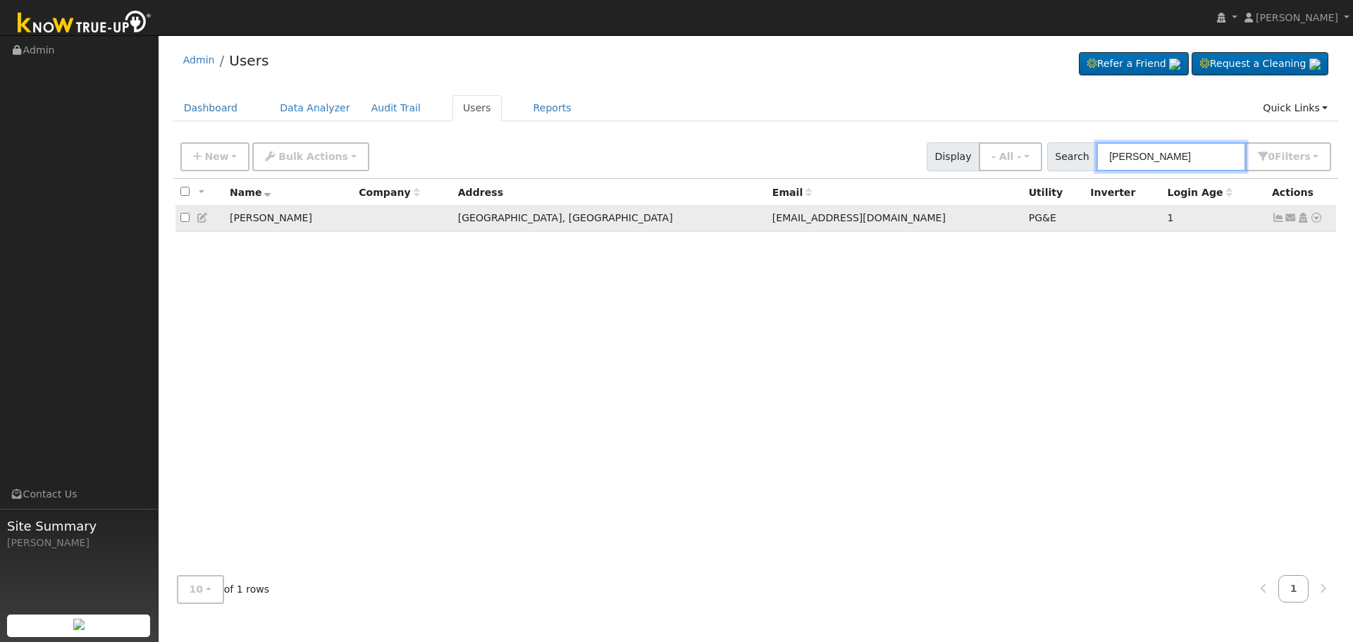 This screenshot has width=1353, height=642. What do you see at coordinates (1072, 156) in the screenshot?
I see `span: Search` at bounding box center [1072, 156].